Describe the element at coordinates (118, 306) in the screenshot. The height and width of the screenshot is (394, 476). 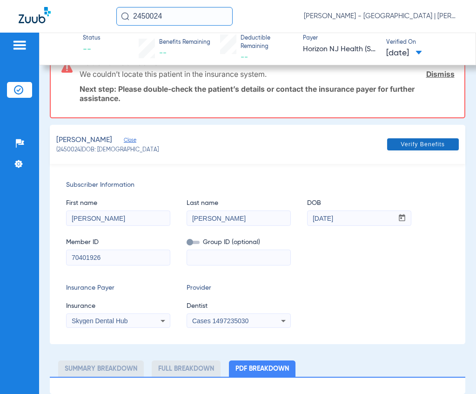
I see `span: Insurance` at that location.